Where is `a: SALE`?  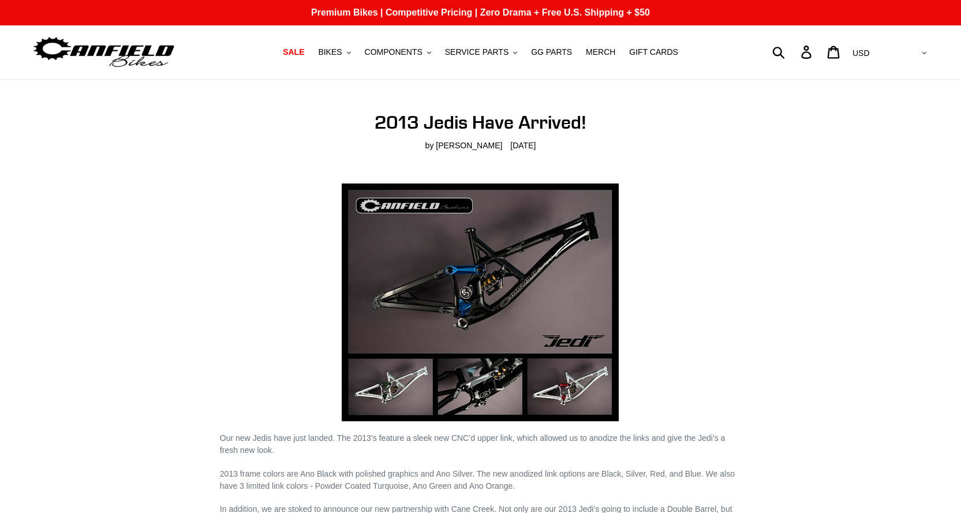
a: SALE is located at coordinates (293, 52).